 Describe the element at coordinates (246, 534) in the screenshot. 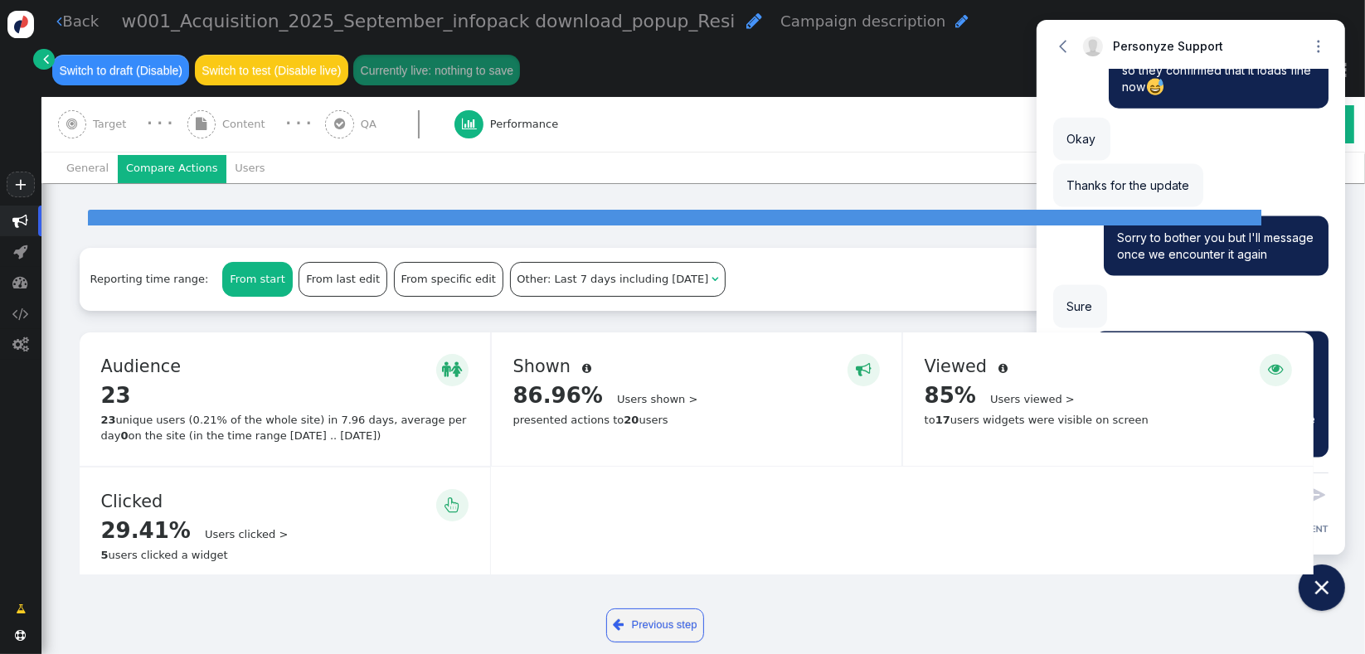

I see `a: Users clicked >` at that location.